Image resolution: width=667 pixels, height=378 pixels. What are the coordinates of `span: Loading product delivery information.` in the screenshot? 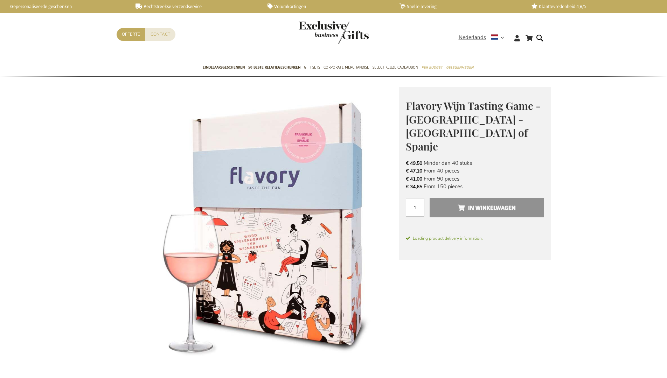 It's located at (474, 238).